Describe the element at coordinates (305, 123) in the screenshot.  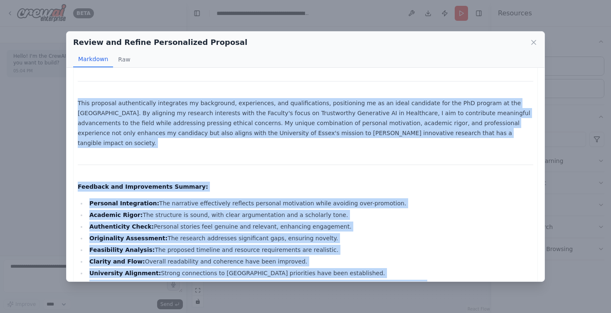
I see `p: This proposal authentically integrates my background, experiences, and qualifications, positionin...` at that location.